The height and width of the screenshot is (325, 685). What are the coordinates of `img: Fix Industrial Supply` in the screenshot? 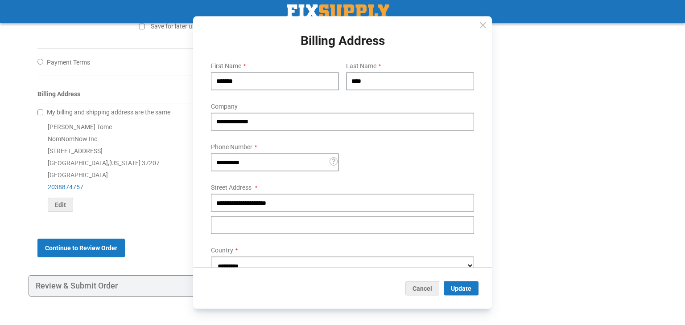 It's located at (338, 12).